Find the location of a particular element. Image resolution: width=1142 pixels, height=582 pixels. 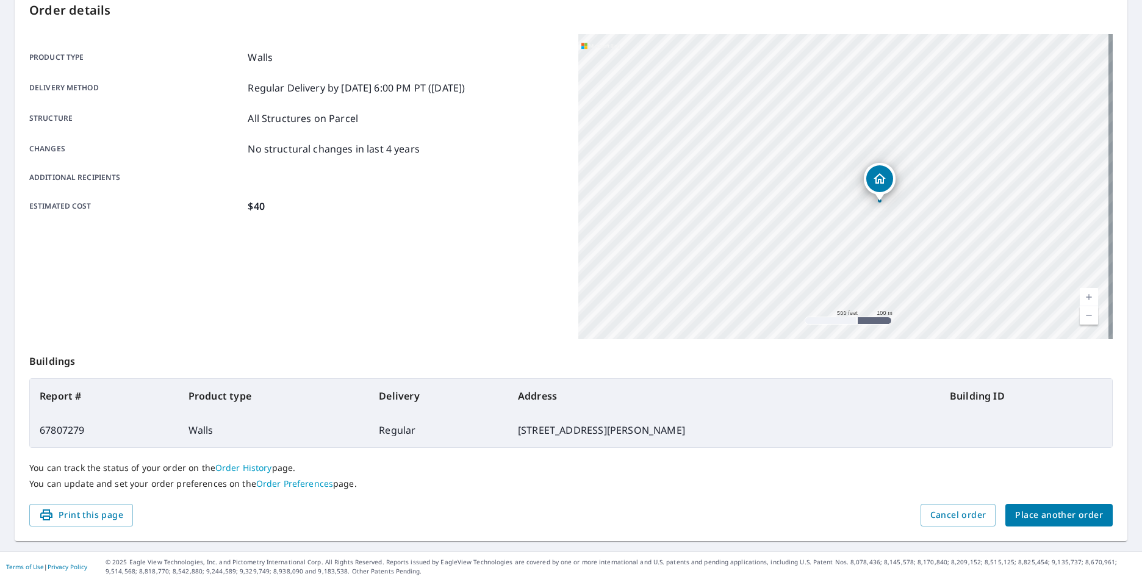

p: Product type is located at coordinates (136, 57).